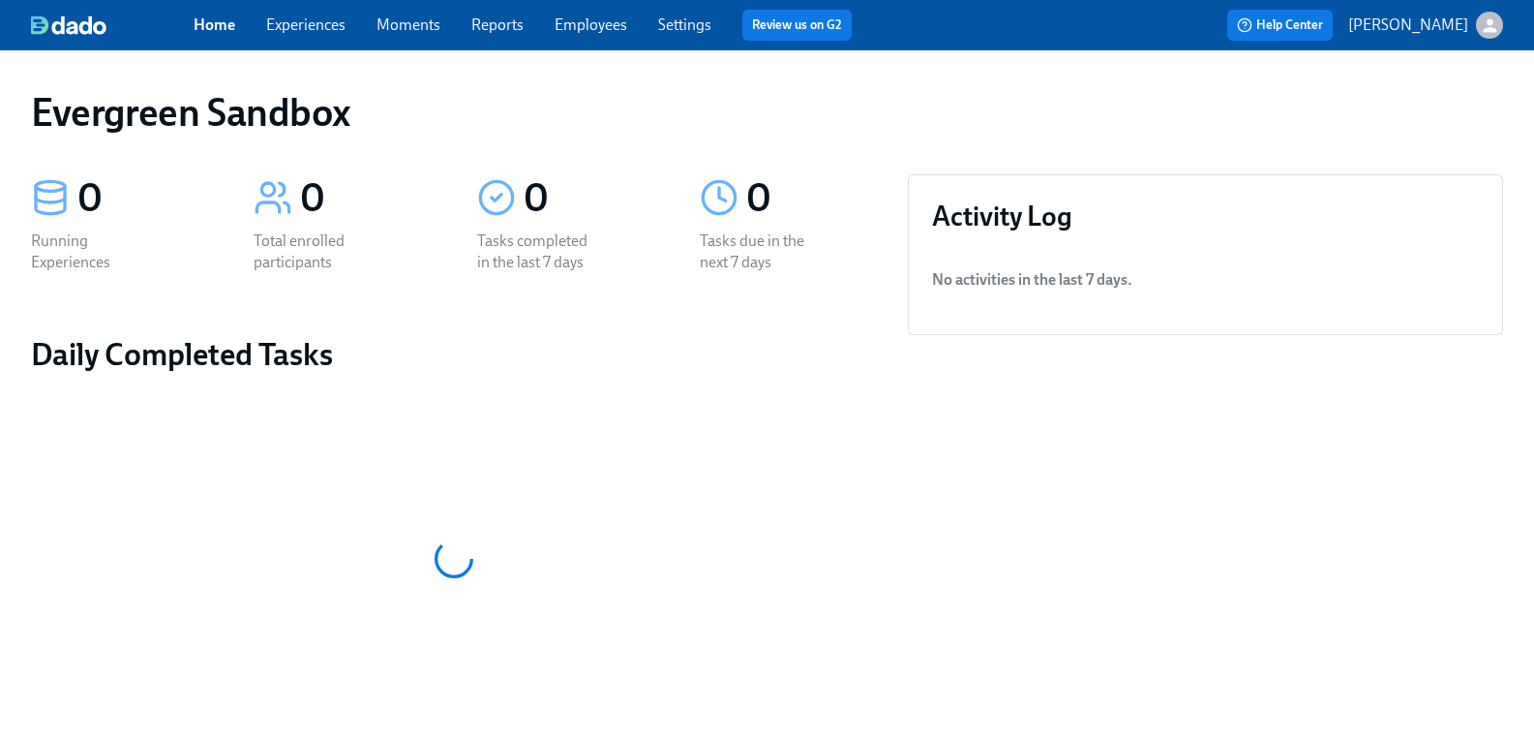 This screenshot has width=1534, height=741. What do you see at coordinates (797, 25) in the screenshot?
I see `button: Review us on G2` at bounding box center [797, 25].